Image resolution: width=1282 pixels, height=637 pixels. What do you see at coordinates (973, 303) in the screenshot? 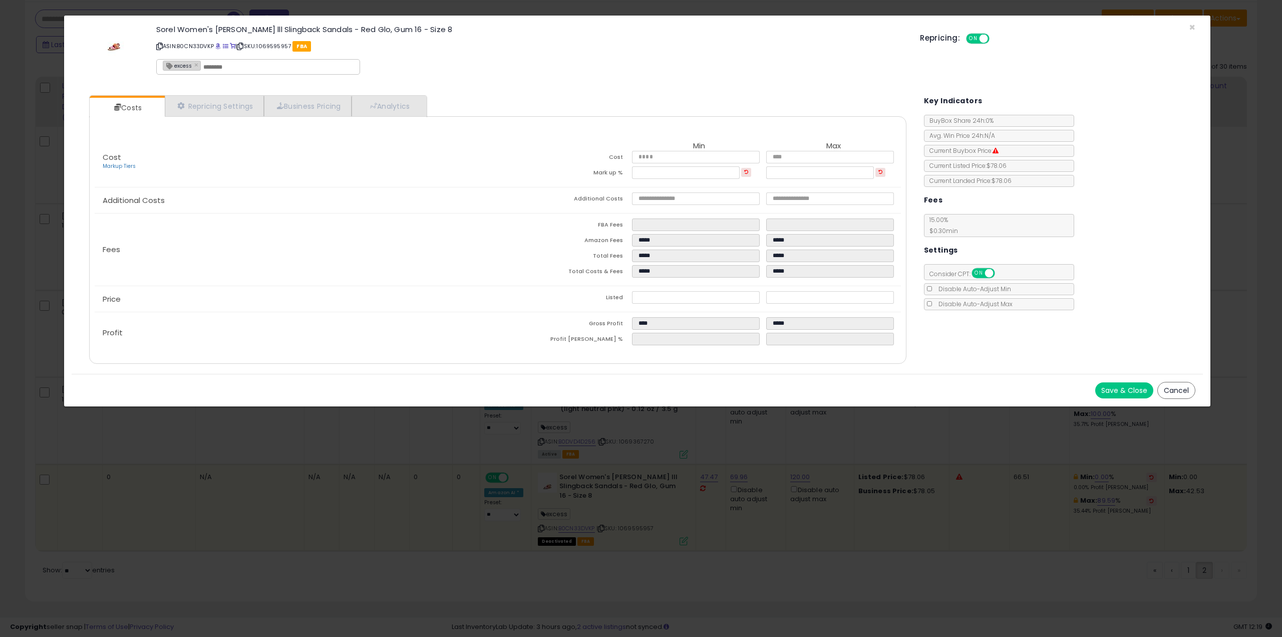
I see `span: Disable Auto-Adjust Max` at bounding box center [973, 303].